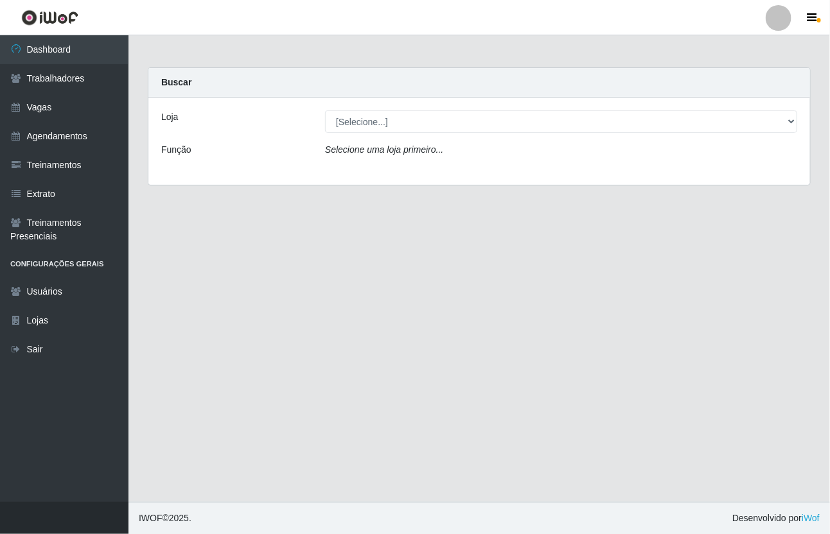  What do you see at coordinates (150, 518) in the screenshot?
I see `span: IWOF` at bounding box center [150, 518].